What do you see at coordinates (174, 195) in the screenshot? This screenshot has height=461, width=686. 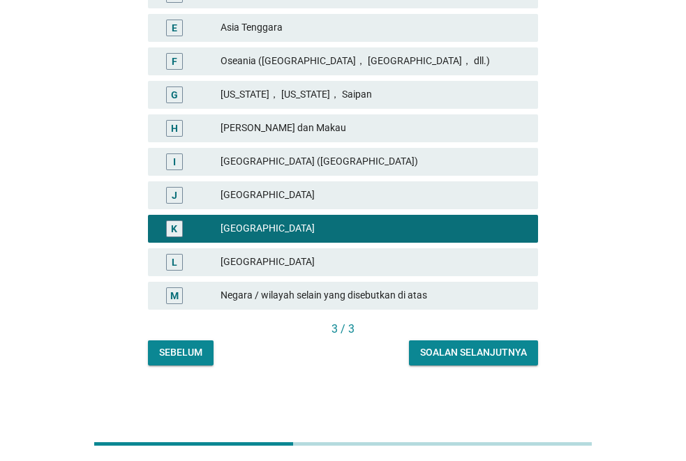 I see `div: J` at bounding box center [174, 195].